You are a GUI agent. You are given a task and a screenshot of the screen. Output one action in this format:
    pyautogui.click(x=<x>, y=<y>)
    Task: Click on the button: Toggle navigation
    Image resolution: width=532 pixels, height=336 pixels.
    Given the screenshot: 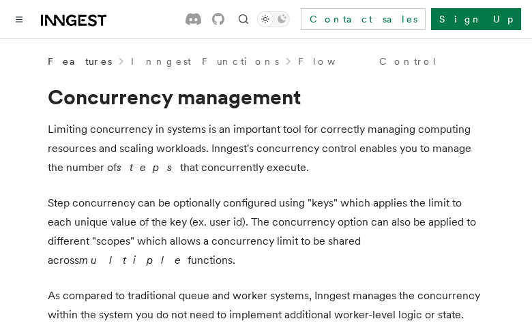 What is the action you would take?
    pyautogui.click(x=19, y=19)
    